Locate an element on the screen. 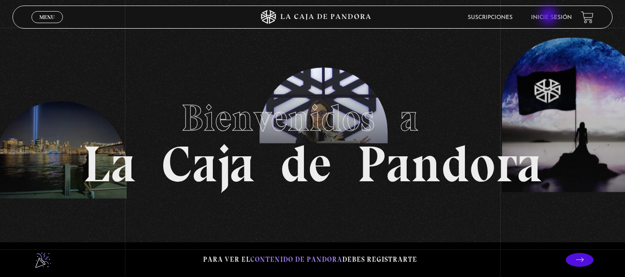  a: Suscripciones is located at coordinates (490, 18).